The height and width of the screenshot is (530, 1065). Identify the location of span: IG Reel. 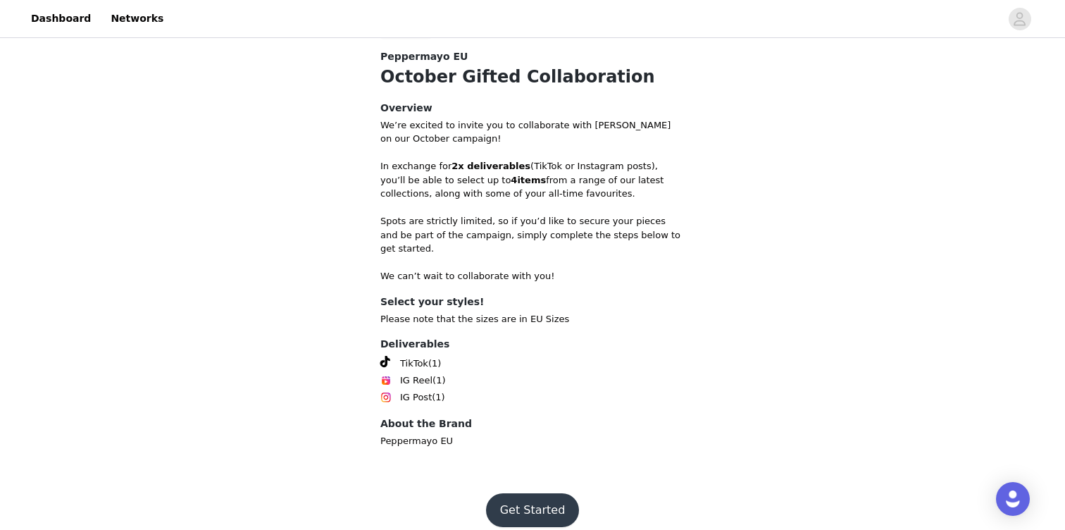
(416, 380).